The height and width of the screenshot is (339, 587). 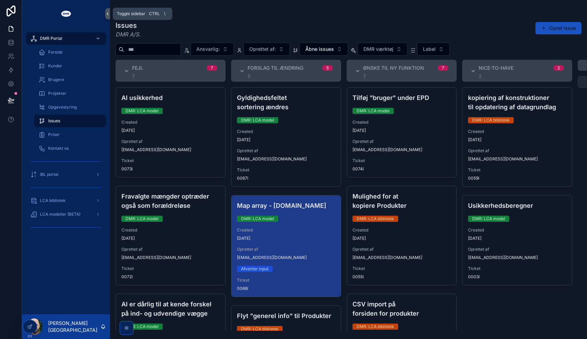 What do you see at coordinates (262, 49) in the screenshot?
I see `span: Oprettet af:` at bounding box center [262, 49].